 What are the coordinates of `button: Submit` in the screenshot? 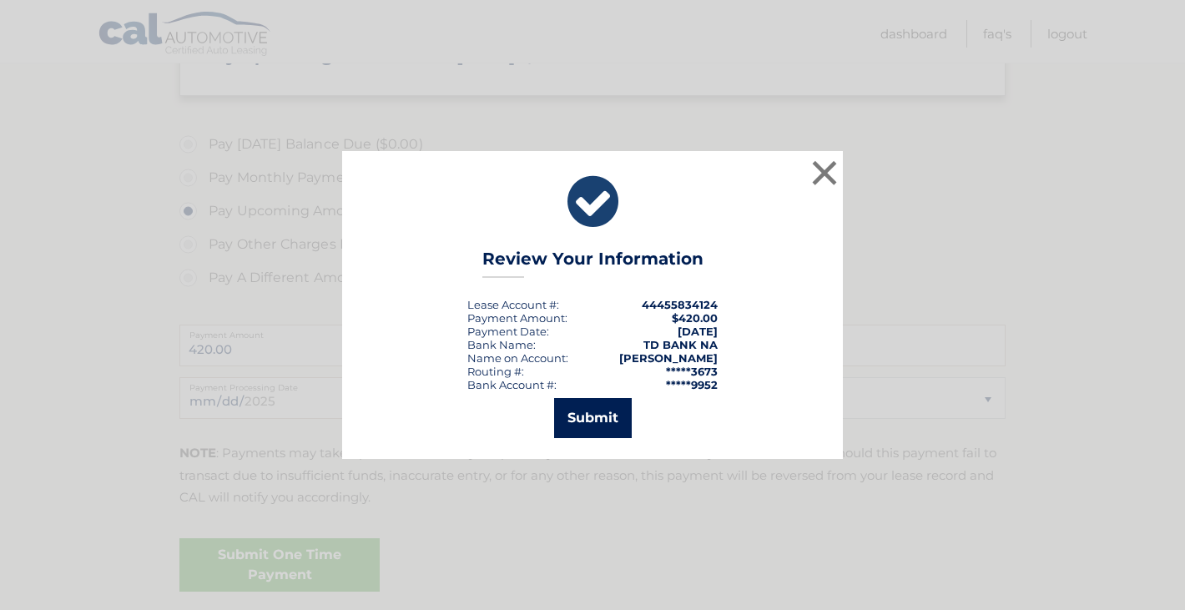 It's located at (593, 418).